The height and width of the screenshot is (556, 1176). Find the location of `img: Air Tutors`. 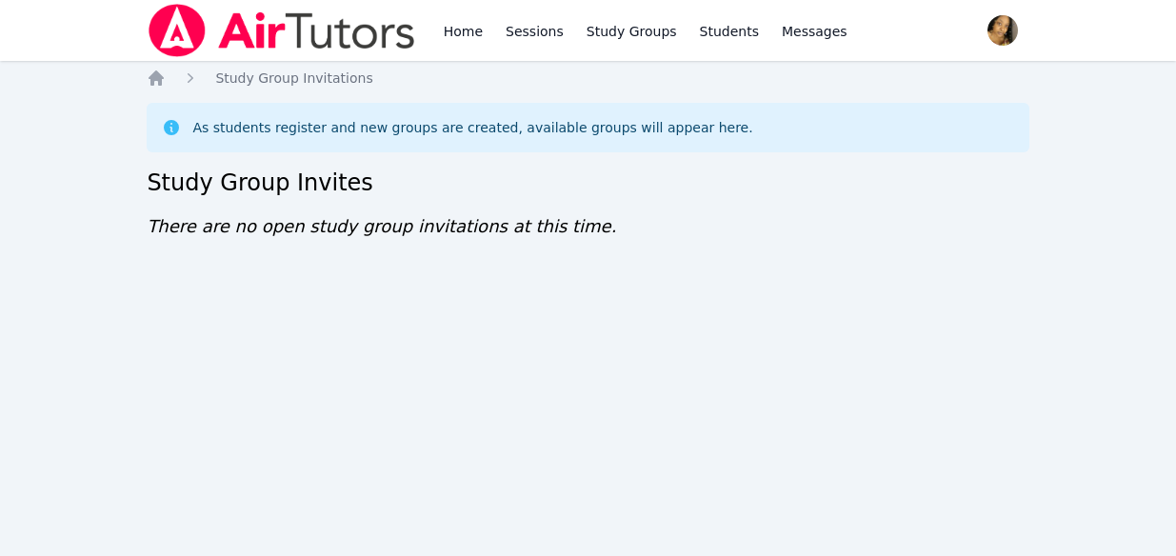

img: Air Tutors is located at coordinates (281, 30).